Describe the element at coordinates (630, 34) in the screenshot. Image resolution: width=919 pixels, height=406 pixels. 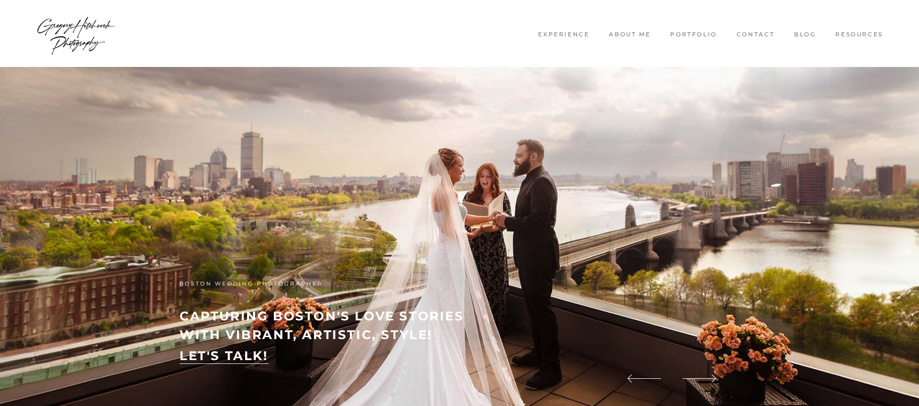
I see `a: About me` at that location.